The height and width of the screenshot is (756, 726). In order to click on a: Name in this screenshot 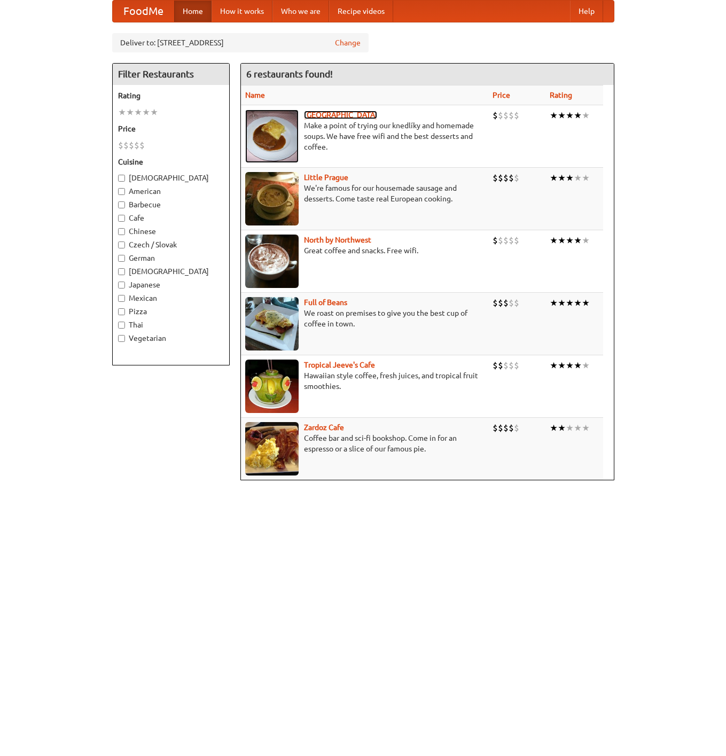, I will do `click(255, 95)`.